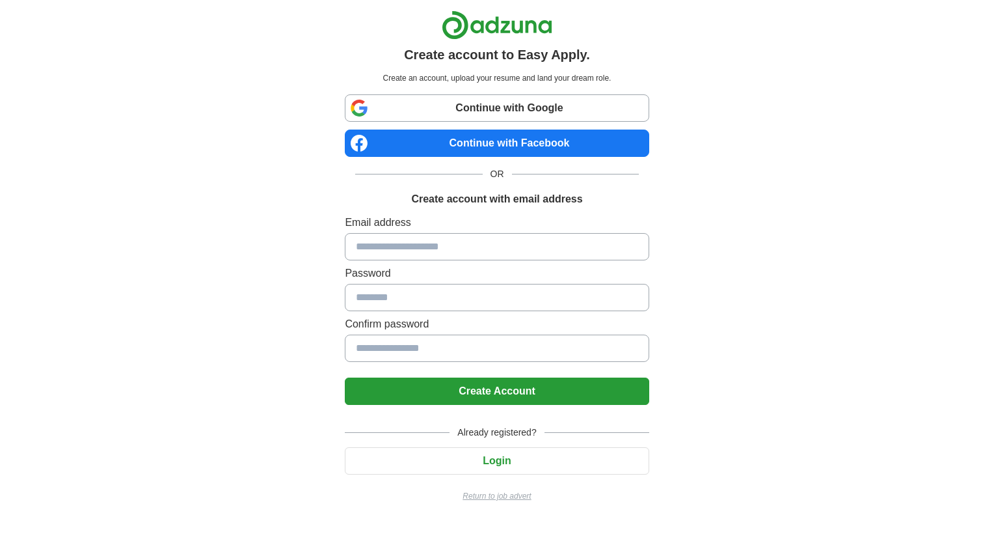  Describe the element at coordinates (497, 199) in the screenshot. I see `h1: Create account with email address` at that location.